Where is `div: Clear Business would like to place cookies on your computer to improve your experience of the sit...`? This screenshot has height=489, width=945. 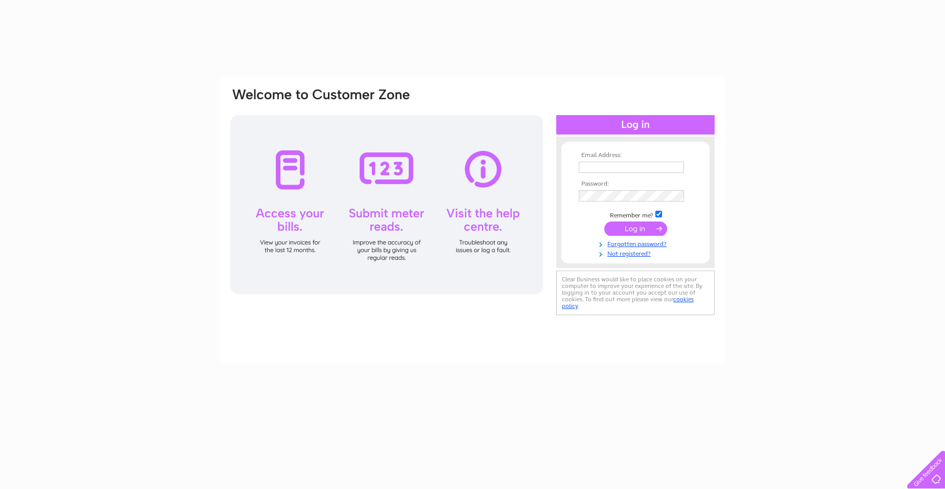
div: Clear Business would like to place cookies on your computer to improve your experience of the sit... is located at coordinates (636, 292).